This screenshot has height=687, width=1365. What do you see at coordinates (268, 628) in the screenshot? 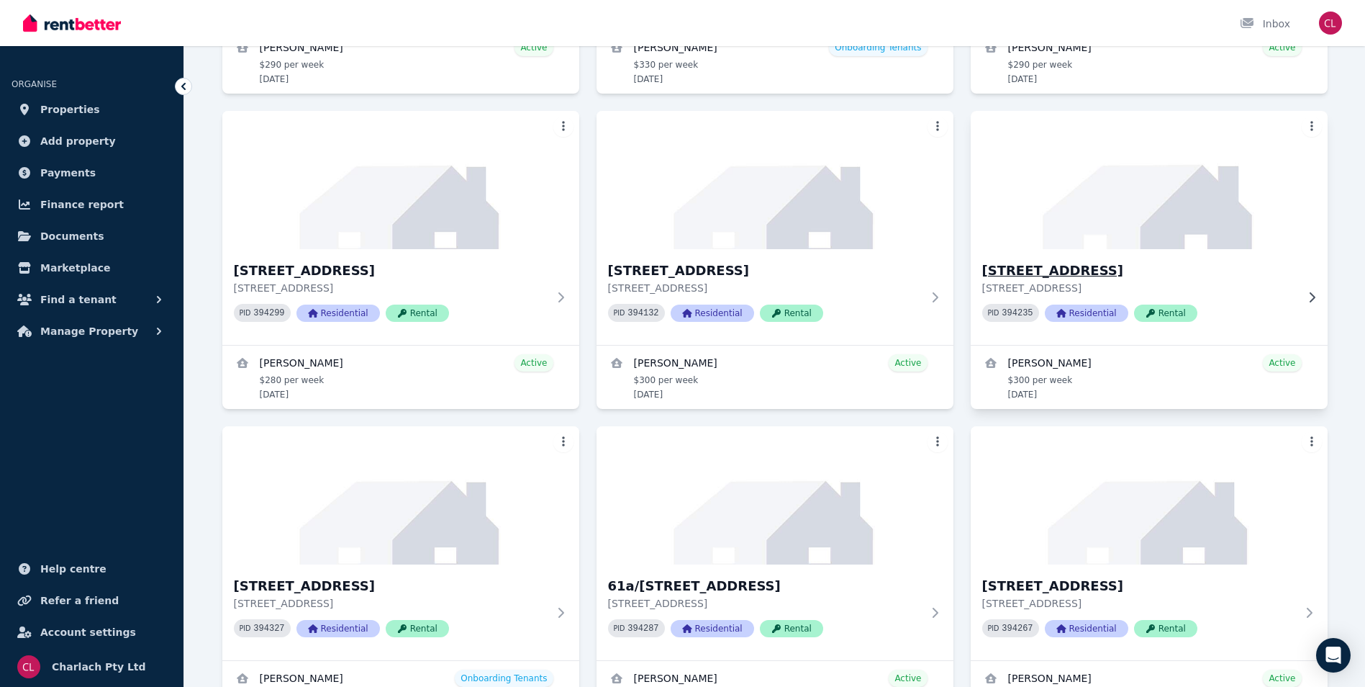
I see `code: 394327` at bounding box center [268, 628].